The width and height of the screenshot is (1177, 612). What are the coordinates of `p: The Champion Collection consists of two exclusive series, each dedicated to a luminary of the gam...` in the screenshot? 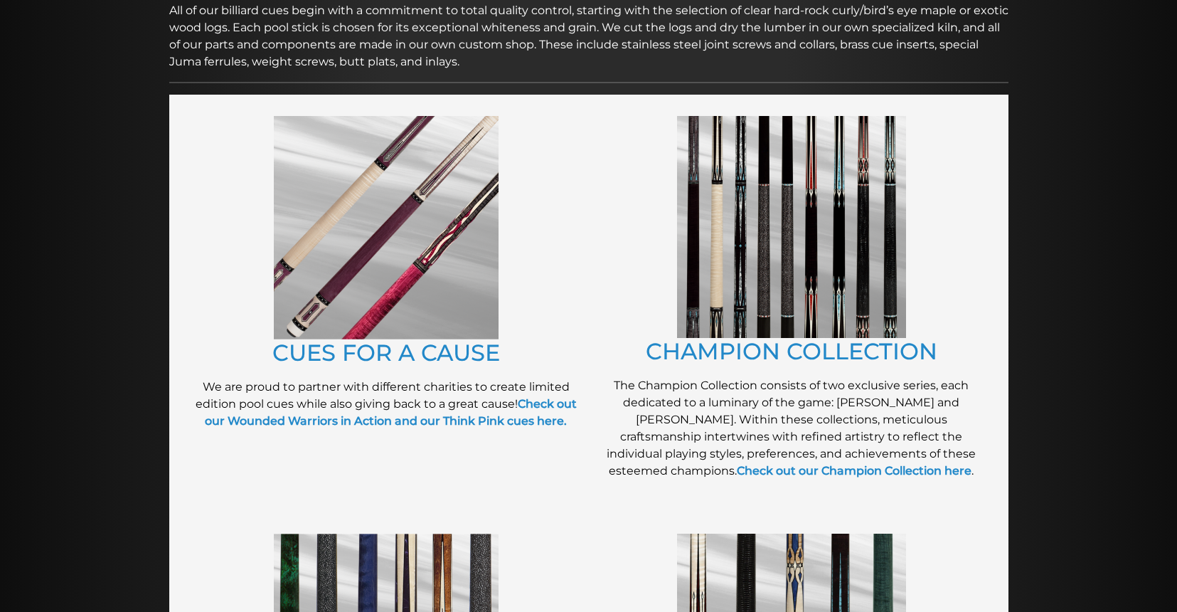 It's located at (791, 428).